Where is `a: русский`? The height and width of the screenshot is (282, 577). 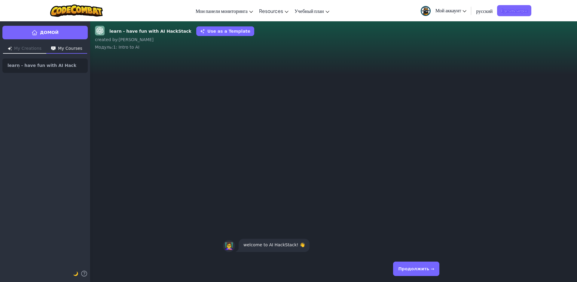 a: русский is located at coordinates (484, 11).